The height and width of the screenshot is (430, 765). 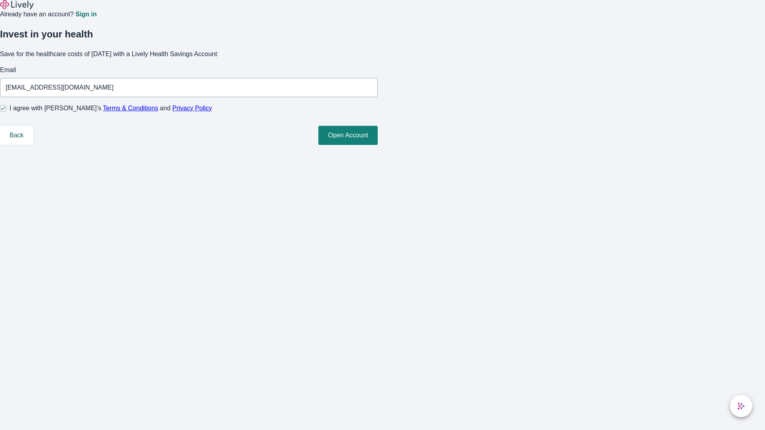 What do you see at coordinates (86, 14) in the screenshot?
I see `div: Sign in` at bounding box center [86, 14].